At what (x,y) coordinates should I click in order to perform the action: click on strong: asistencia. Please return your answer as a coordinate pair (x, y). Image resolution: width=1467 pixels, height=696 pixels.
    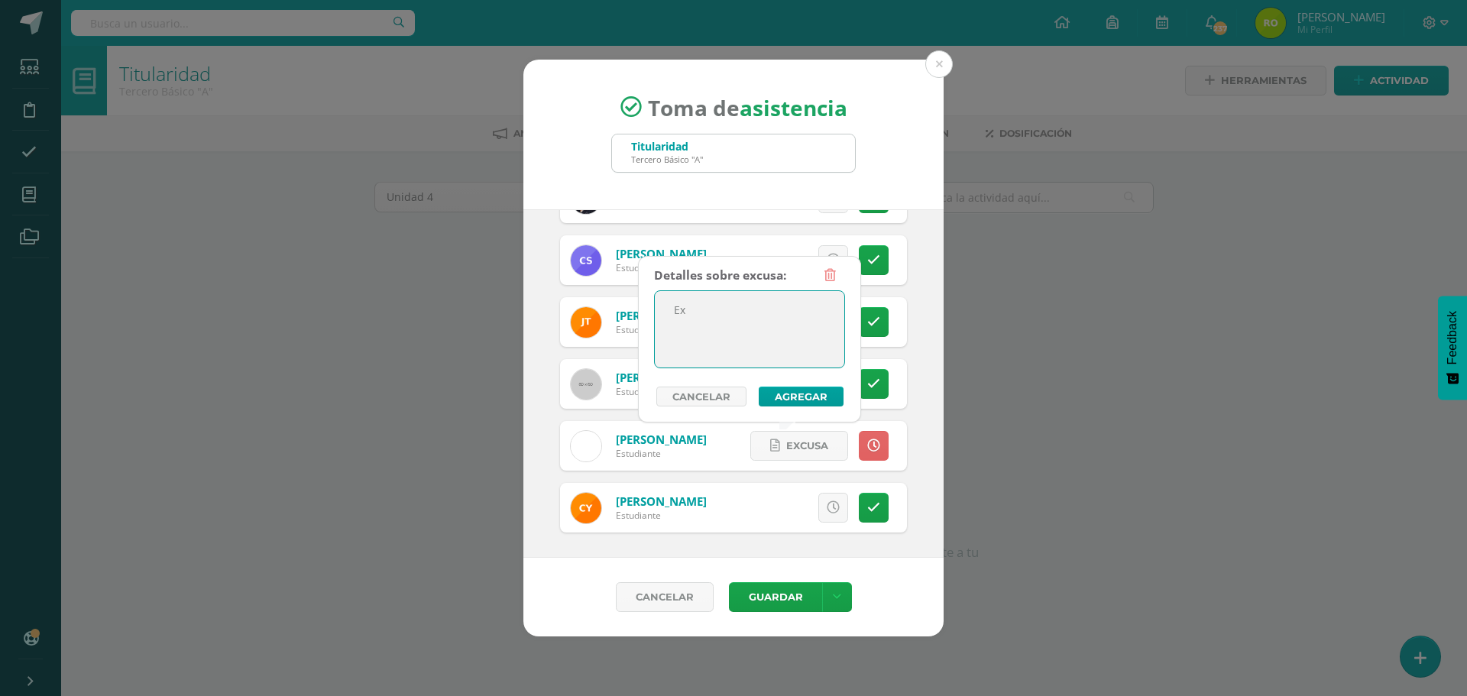
    Looking at the image, I should click on (793, 107).